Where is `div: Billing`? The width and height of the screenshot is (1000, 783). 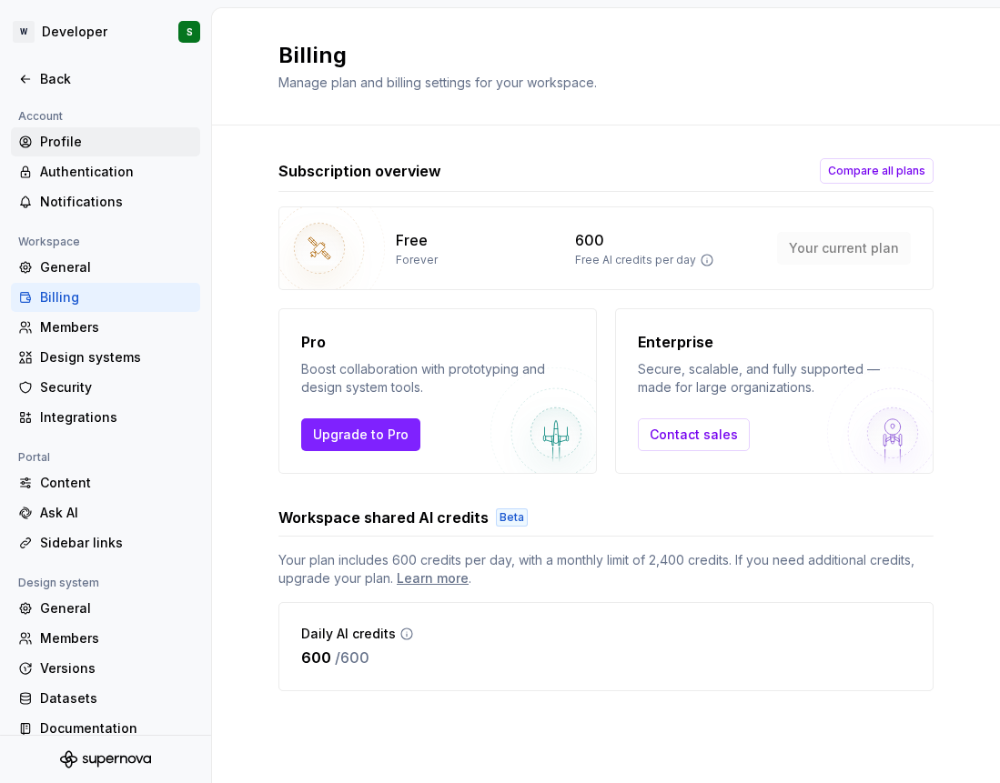
div: Billing is located at coordinates (116, 297).